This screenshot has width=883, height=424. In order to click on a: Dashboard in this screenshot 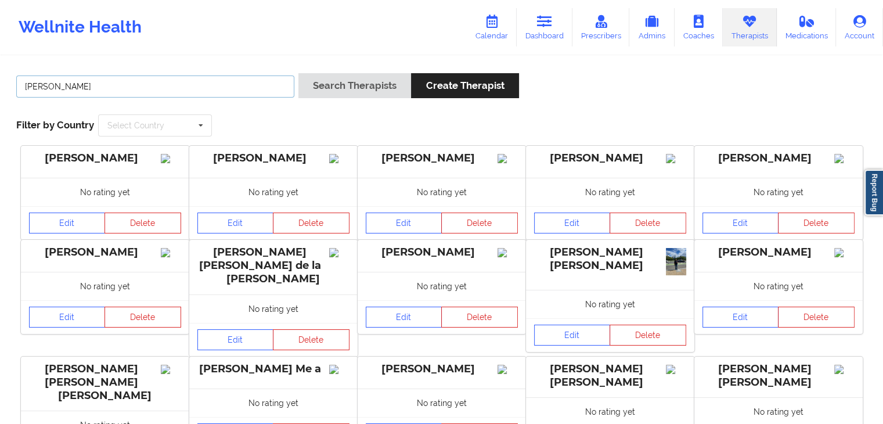, I will do `click(545, 27)`.